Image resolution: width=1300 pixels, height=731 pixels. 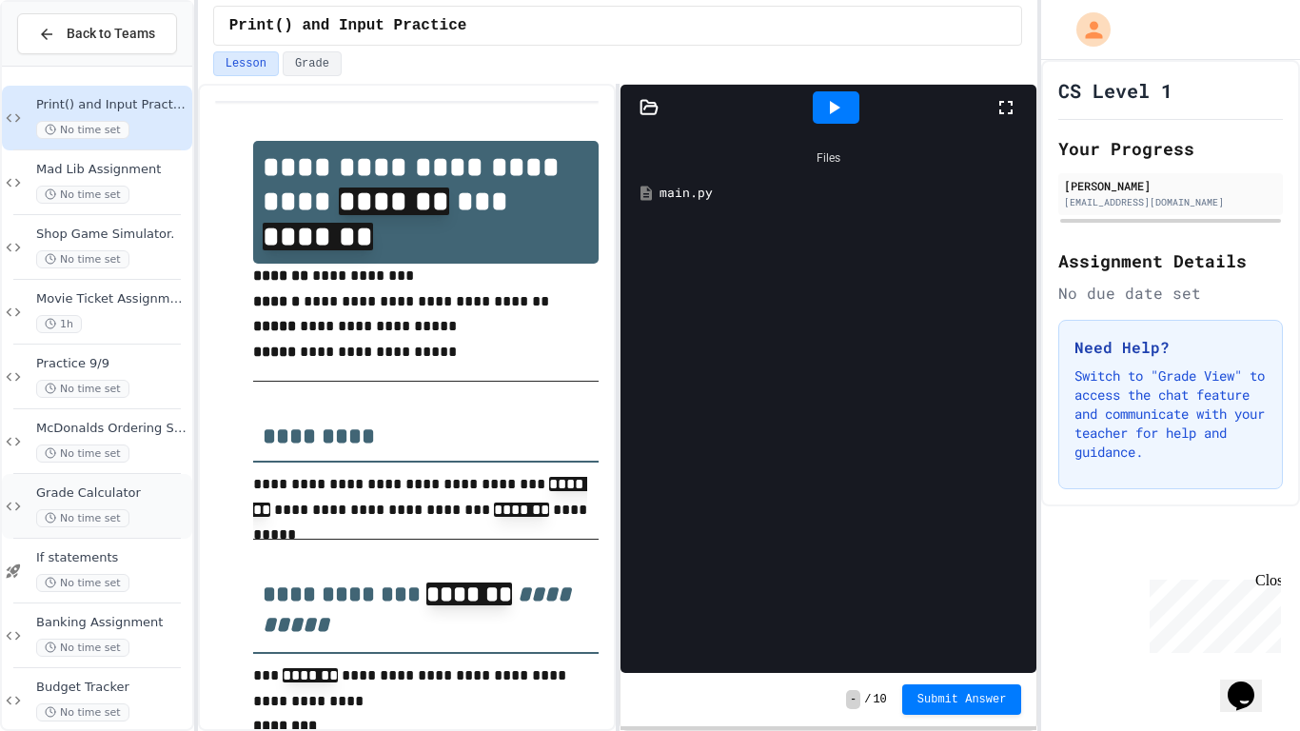 I want to click on span: Grade Calculator, so click(x=112, y=493).